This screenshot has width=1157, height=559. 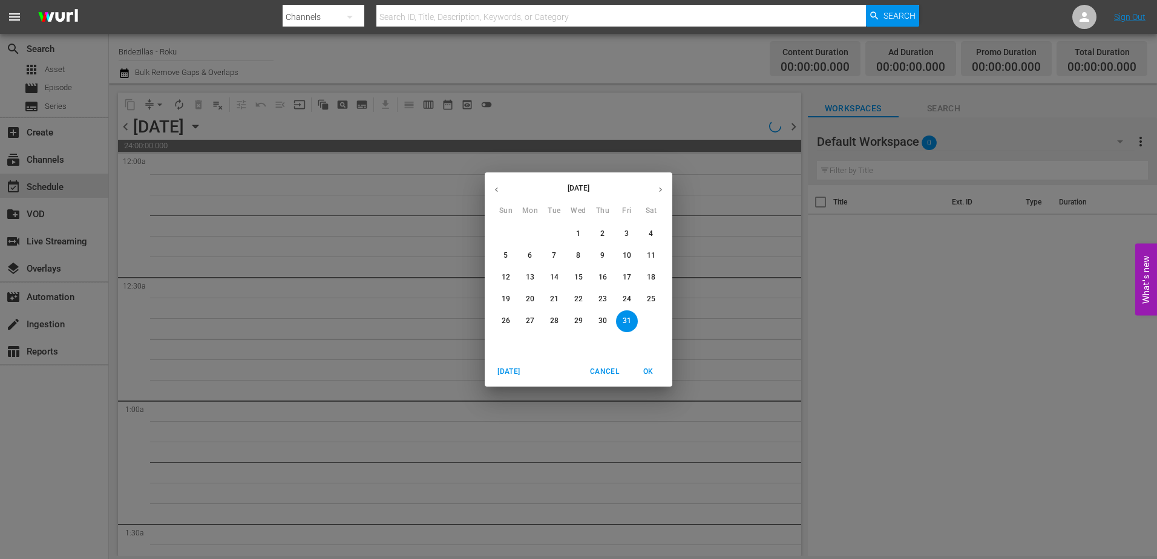 I want to click on p: 7, so click(x=554, y=255).